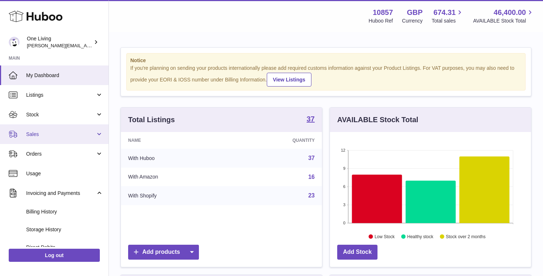 The image size is (543, 276). What do you see at coordinates (344, 204) in the screenshot?
I see `text: 3` at bounding box center [344, 204].